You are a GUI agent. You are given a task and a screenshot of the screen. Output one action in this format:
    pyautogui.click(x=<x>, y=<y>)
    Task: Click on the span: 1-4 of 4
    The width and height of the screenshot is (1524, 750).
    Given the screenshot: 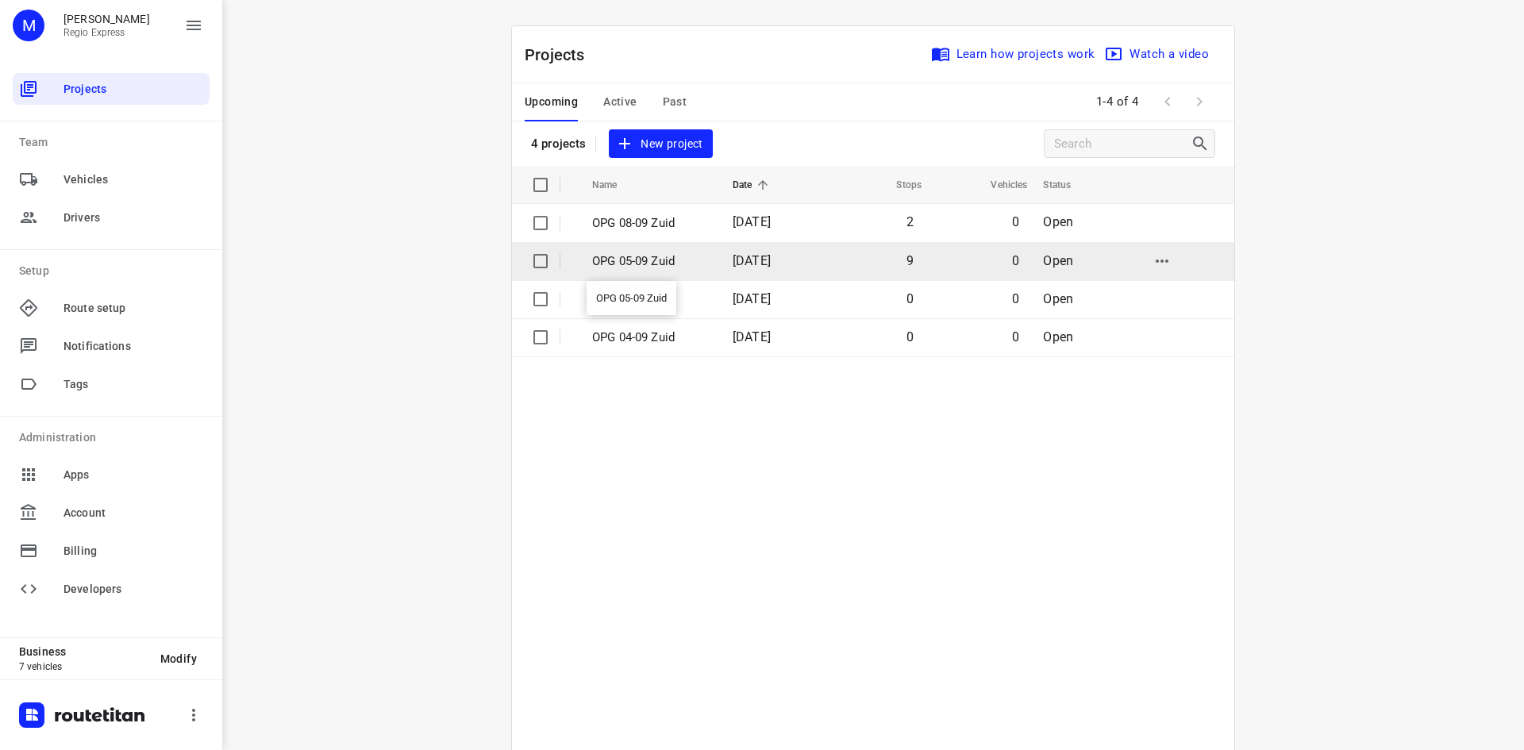 What is the action you would take?
    pyautogui.click(x=1118, y=102)
    